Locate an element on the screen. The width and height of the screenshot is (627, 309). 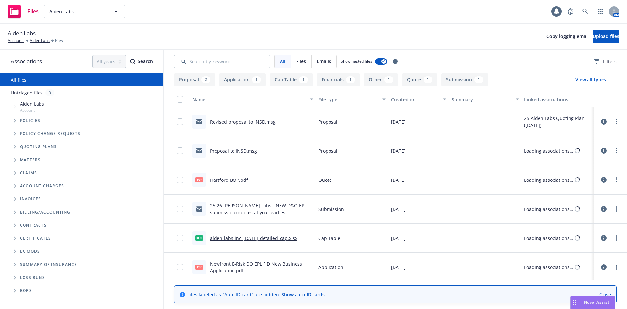
span: xlsx is located at coordinates (199, 237).